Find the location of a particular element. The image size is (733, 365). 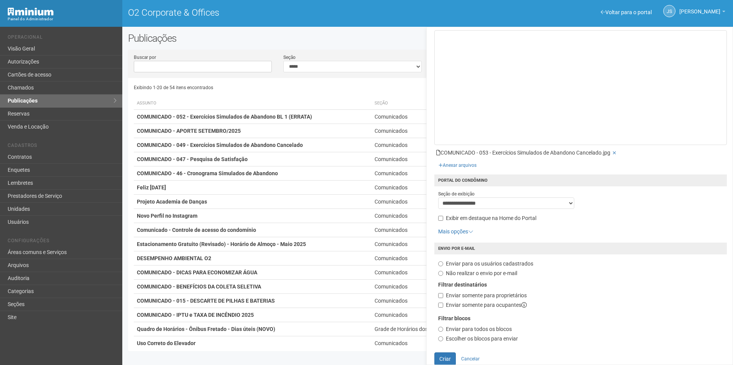

div: Painel do Administrador is located at coordinates (62, 19).